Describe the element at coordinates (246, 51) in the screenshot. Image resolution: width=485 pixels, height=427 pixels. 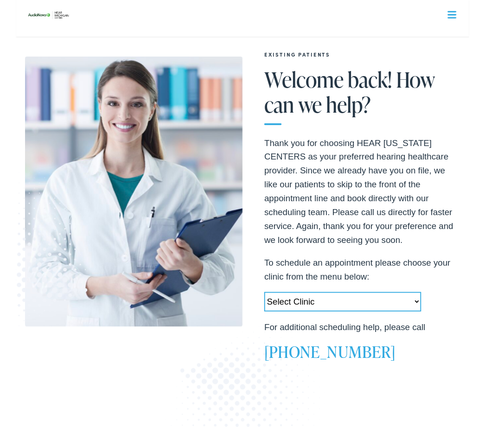
I see `a: What We Offer` at that location.